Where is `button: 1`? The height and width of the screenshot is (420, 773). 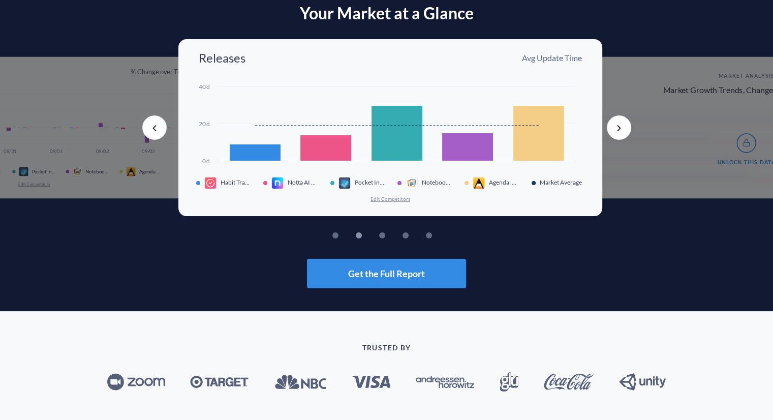
button: 1 is located at coordinates (351, 235).